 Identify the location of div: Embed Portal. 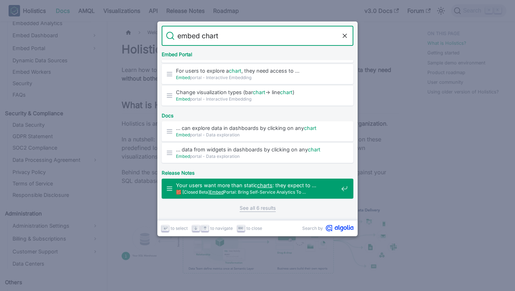
(257, 53).